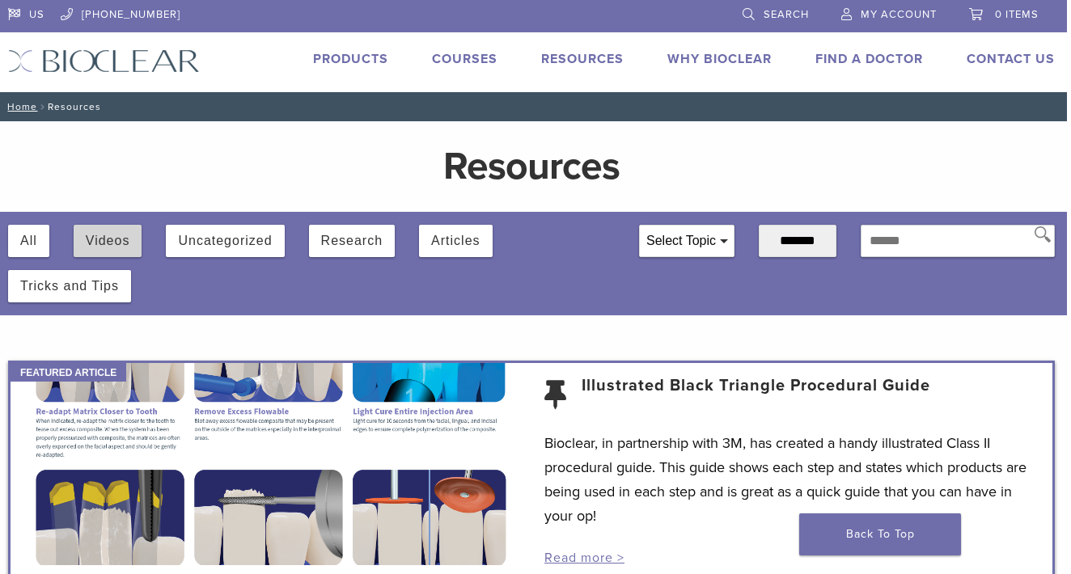 The image size is (1071, 574). I want to click on a: Read more >, so click(584, 558).